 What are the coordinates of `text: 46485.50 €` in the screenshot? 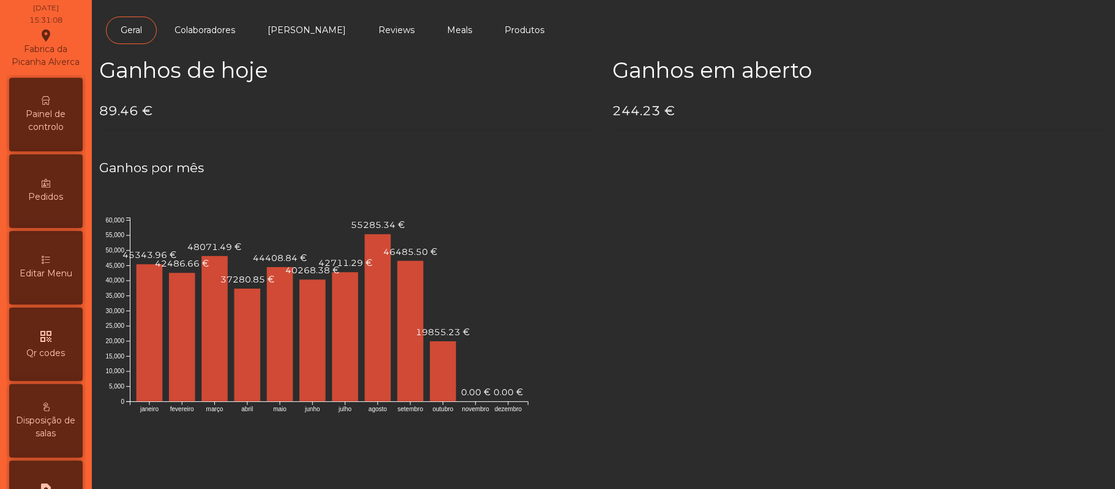 It's located at (410, 252).